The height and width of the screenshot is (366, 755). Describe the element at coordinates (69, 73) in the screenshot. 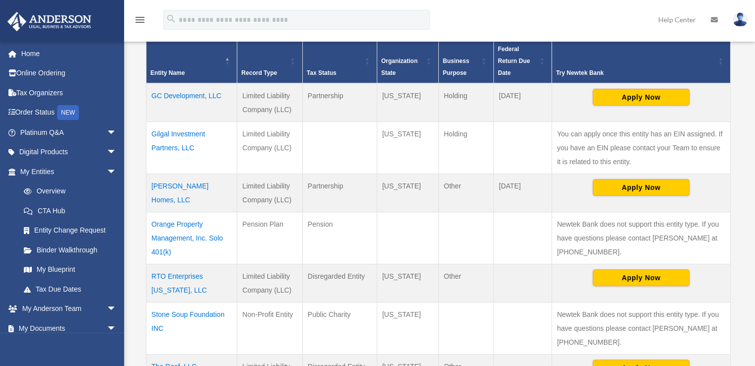

I see `a: Online Ordering` at that location.